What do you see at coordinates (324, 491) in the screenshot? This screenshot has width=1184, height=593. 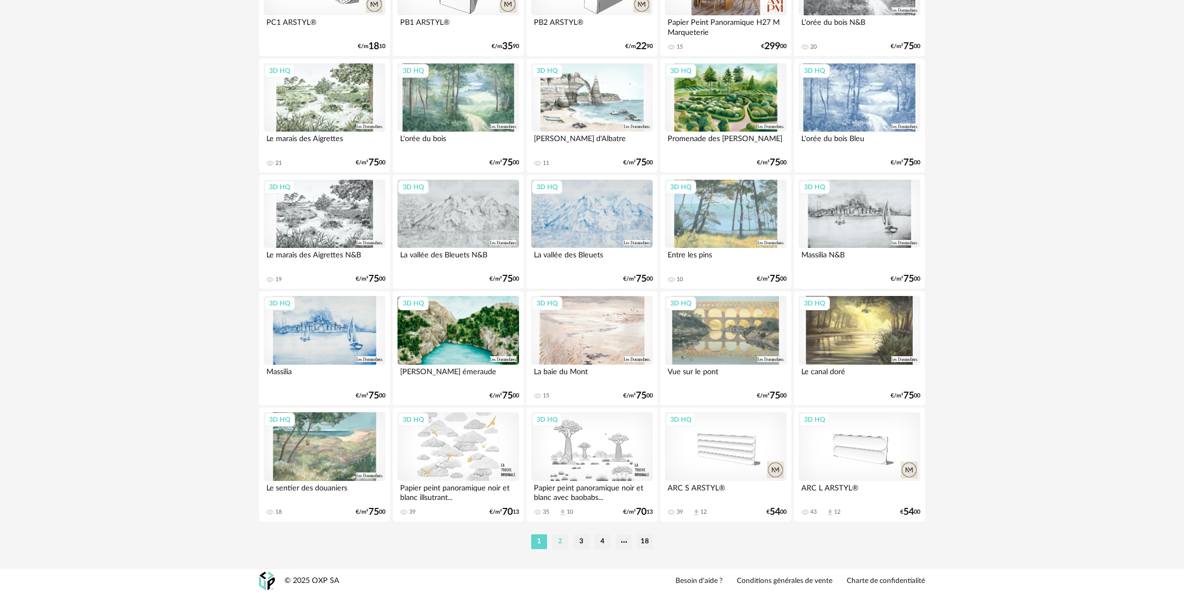 I see `div: Le sentier des douaniers` at bounding box center [324, 491].